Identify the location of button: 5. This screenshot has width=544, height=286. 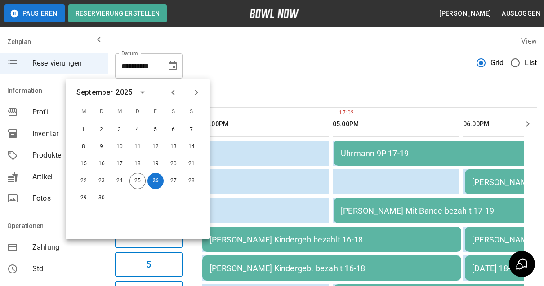
(149, 265).